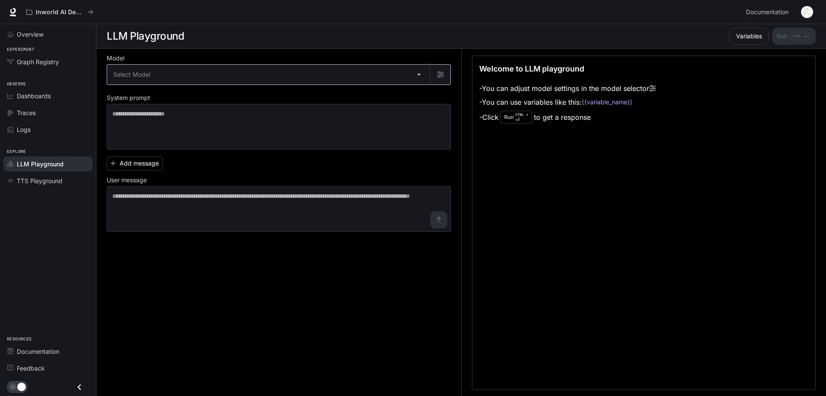 This screenshot has width=826, height=396. I want to click on li: - You can adjust model settings in the model selector, so click(568, 88).